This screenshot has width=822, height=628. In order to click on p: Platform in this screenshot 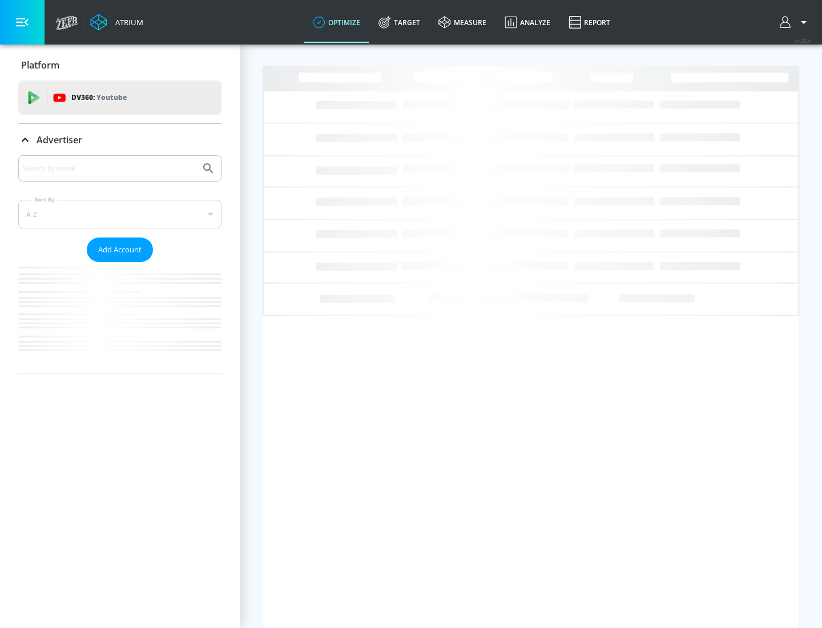, I will do `click(40, 65)`.